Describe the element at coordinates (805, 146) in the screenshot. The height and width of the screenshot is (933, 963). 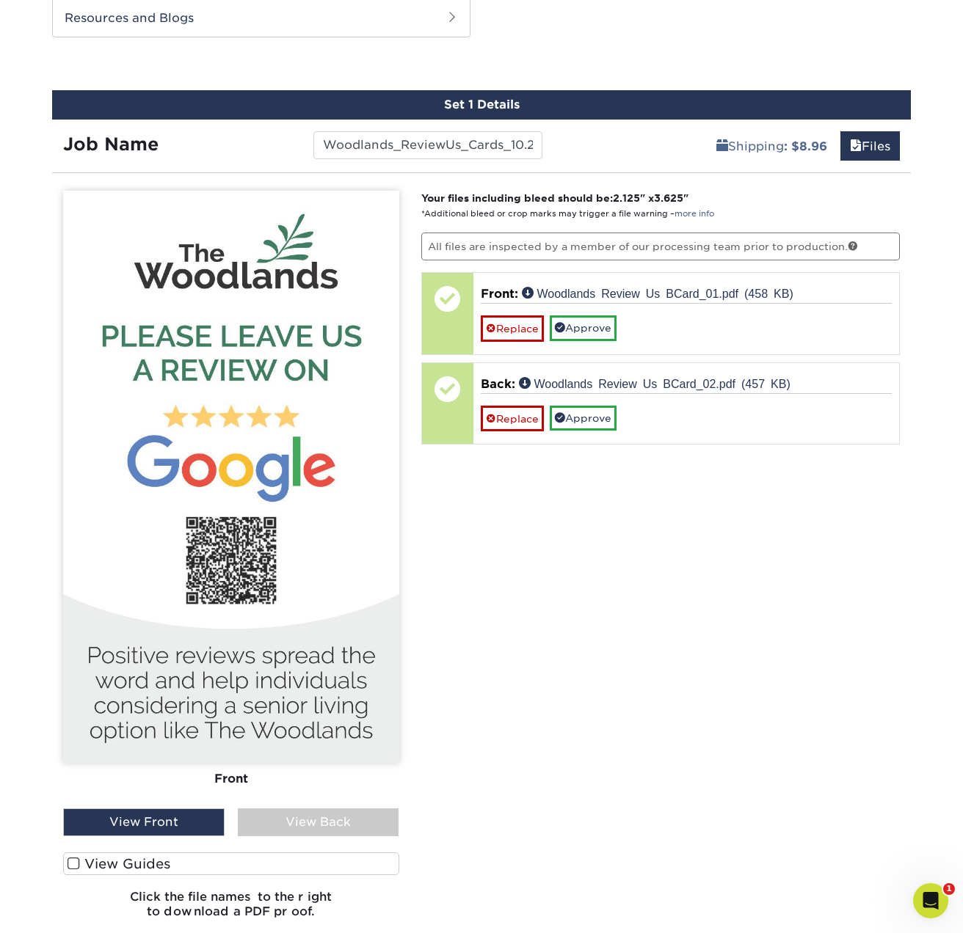
I see `b: : $8.96` at that location.